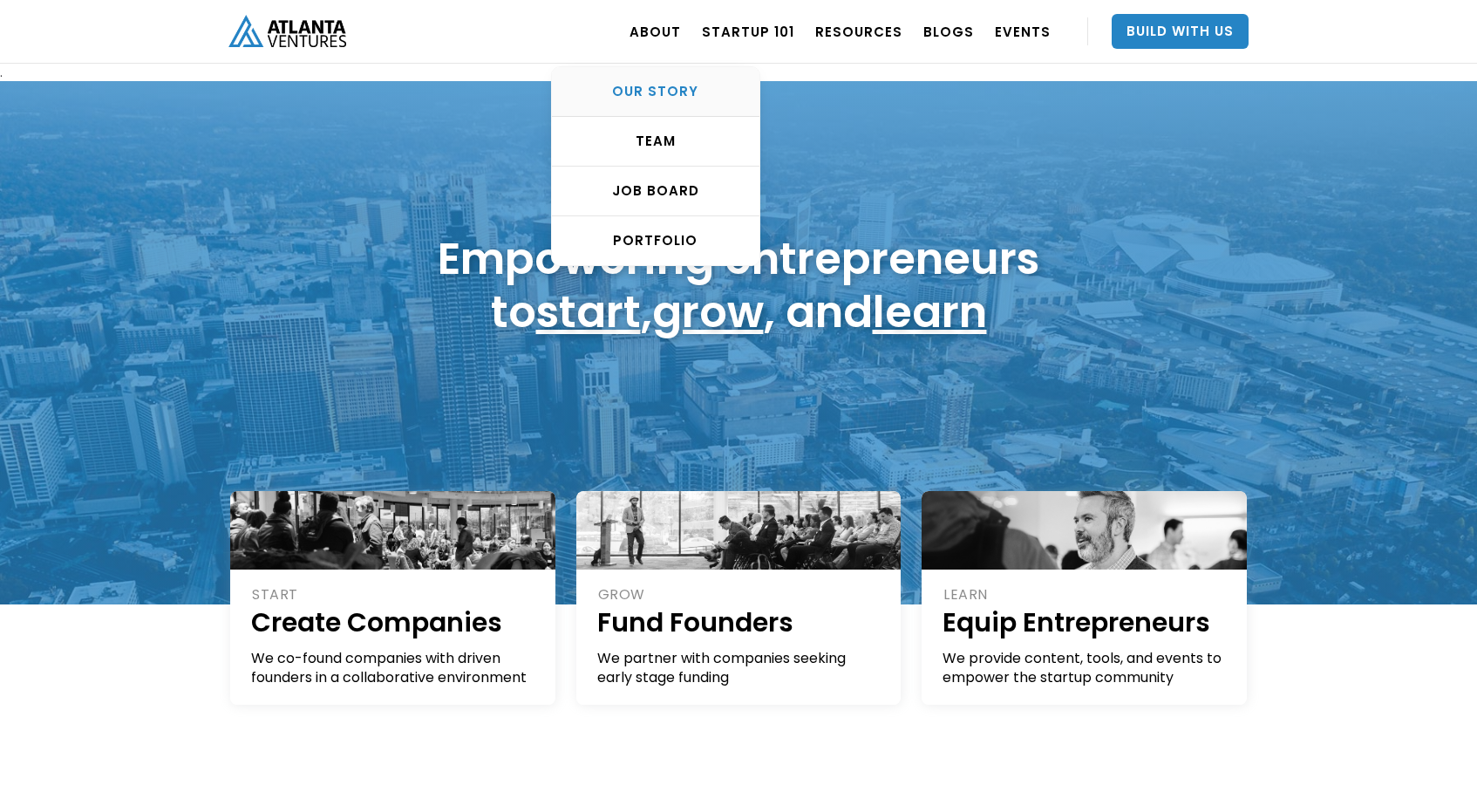 The width and height of the screenshot is (1477, 792). Describe the element at coordinates (656, 92) in the screenshot. I see `a: OUR STORY` at that location.